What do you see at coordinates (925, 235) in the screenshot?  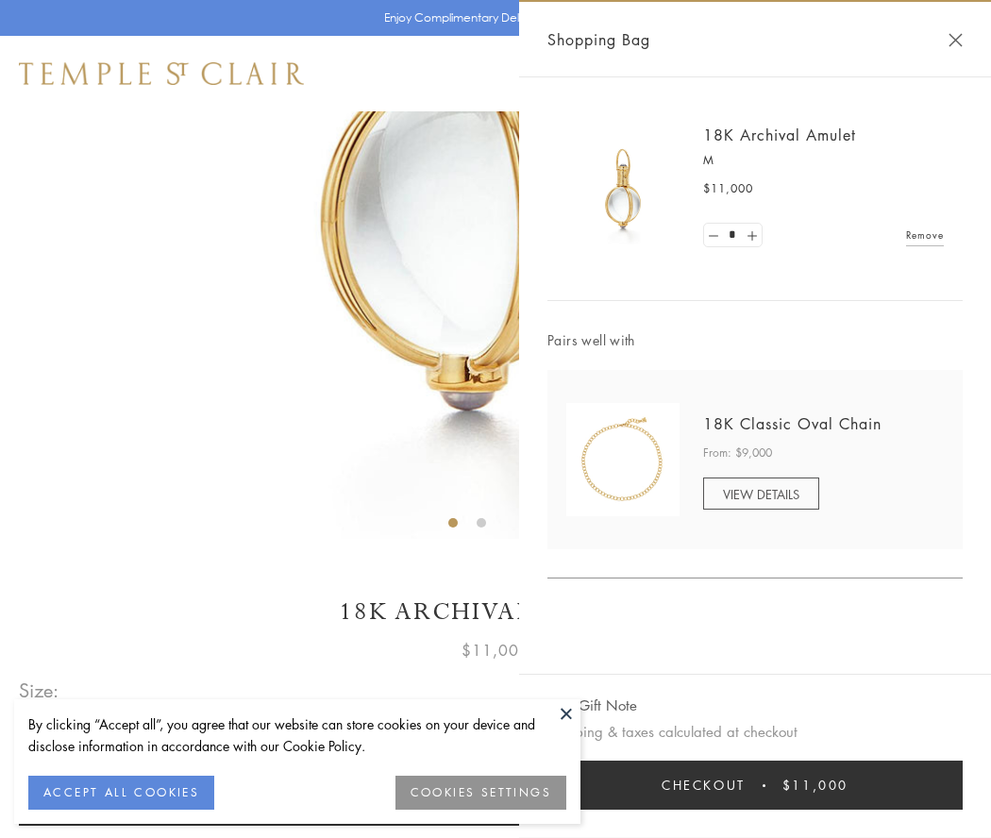 I see `a: Remove` at bounding box center [925, 235].